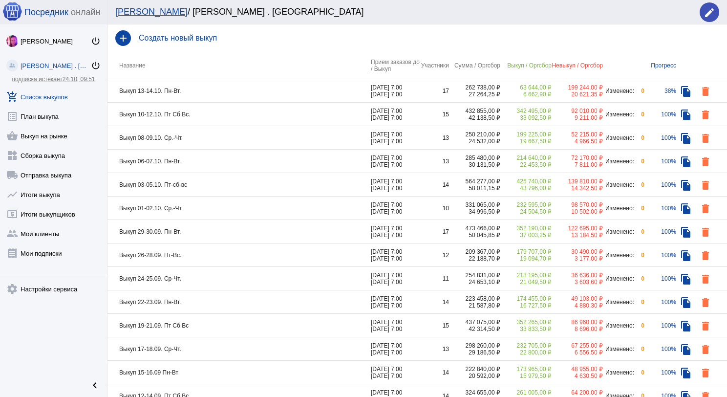 The image size is (727, 397). Describe the element at coordinates (239, 208) in the screenshot. I see `td: Выкуп 01-02.10. Ср.-Чт.` at that location.